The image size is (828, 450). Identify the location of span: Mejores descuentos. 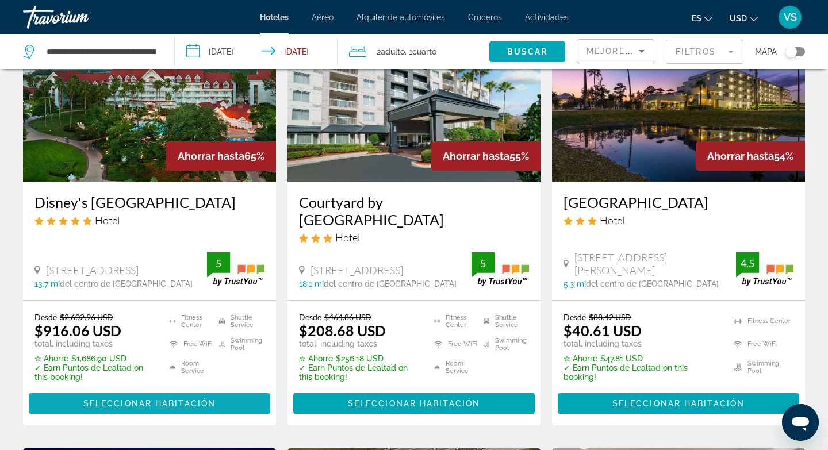
(644, 51).